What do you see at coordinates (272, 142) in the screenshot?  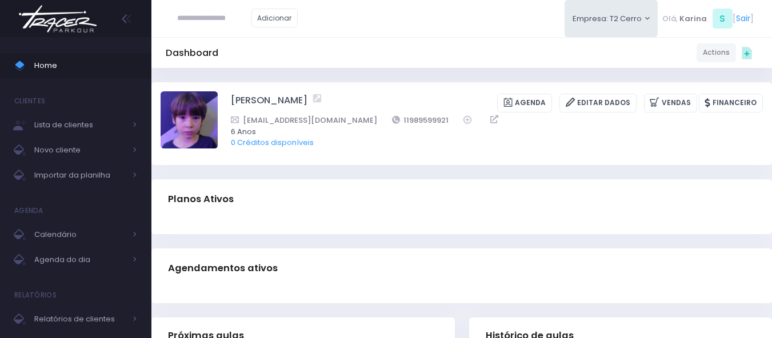 I see `a: 0 Créditos disponíveis` at bounding box center [272, 142].